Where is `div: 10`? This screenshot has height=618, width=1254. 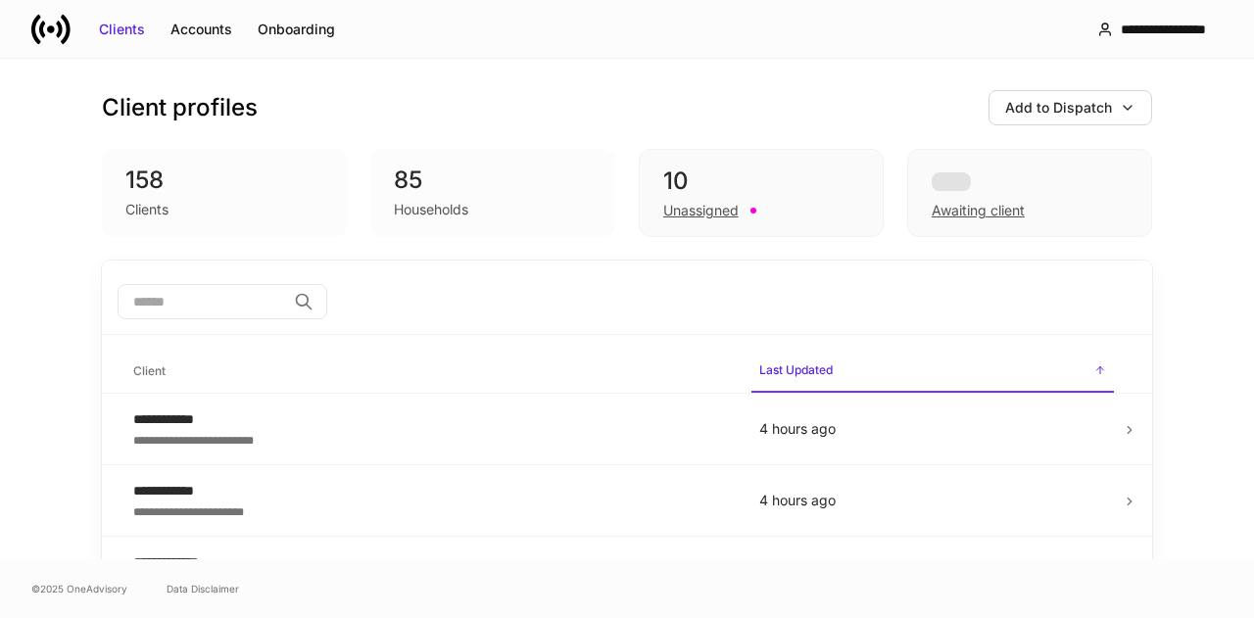
div: 10 is located at coordinates (761, 181).